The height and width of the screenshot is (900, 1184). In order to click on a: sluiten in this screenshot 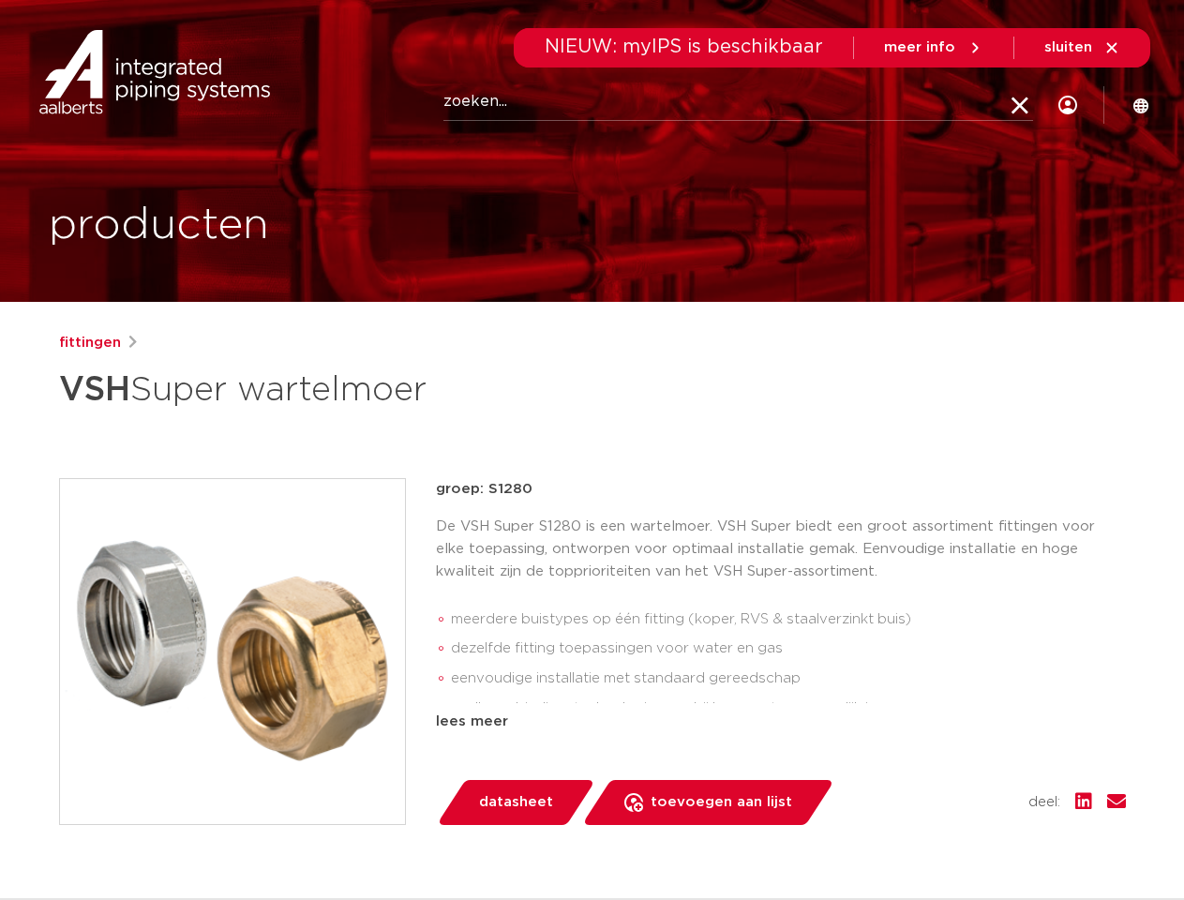, I will do `click(1081, 48)`.